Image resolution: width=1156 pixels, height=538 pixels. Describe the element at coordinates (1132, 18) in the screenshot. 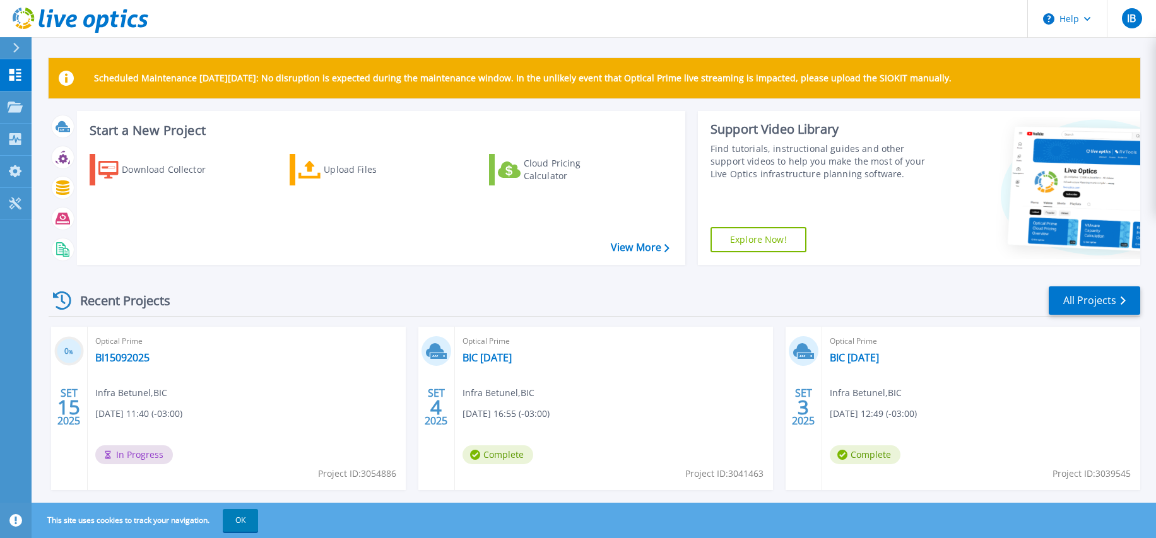

I see `span: IB` at that location.